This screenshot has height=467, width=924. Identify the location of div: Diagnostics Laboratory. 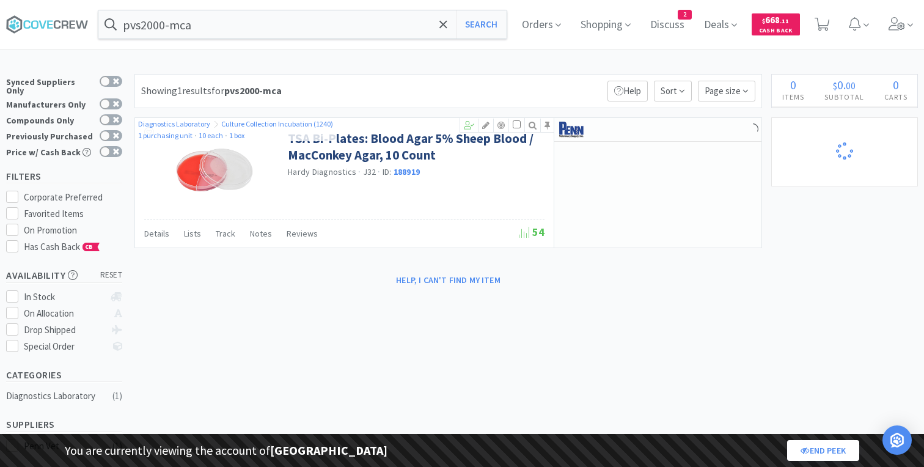
(56, 396).